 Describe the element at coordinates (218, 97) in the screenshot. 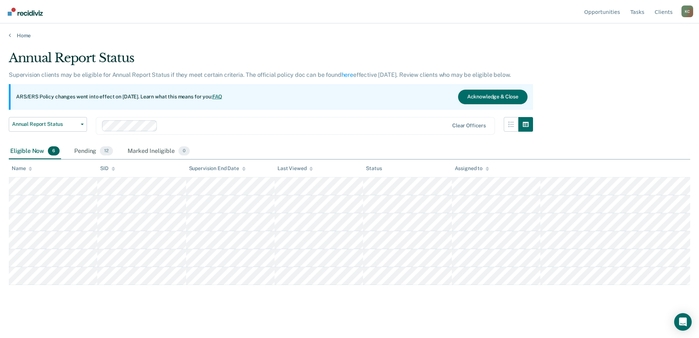

I see `a: FAQ` at that location.